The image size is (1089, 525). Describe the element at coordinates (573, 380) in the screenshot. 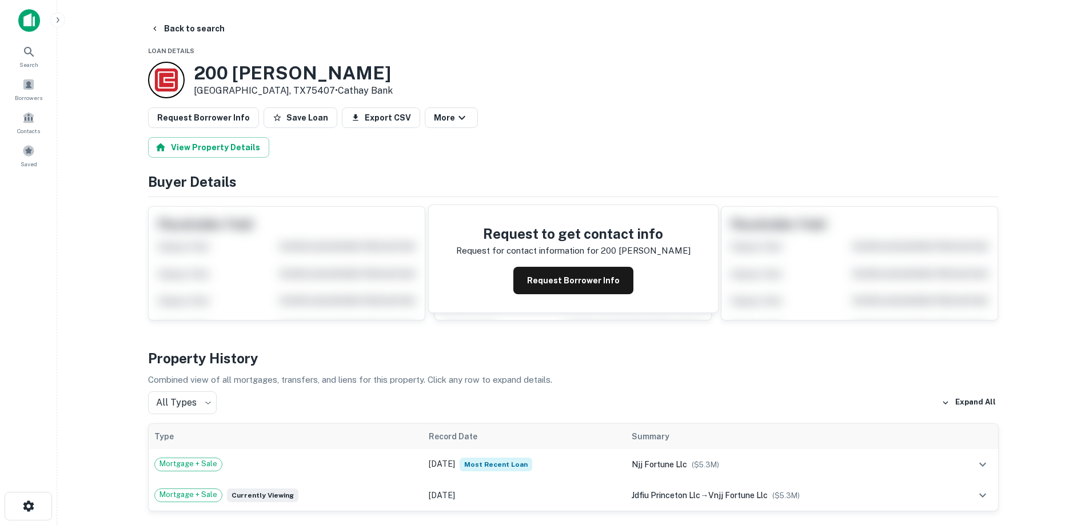

I see `p: Combined view of all mortgages, transfers, and liens for this property. Click any row to expand d...` at that location.